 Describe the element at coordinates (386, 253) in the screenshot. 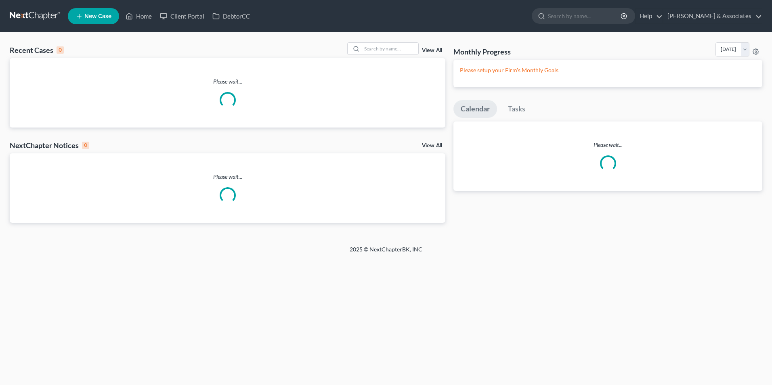

I see `div: 2025 © NextChapterBK, INC` at that location.